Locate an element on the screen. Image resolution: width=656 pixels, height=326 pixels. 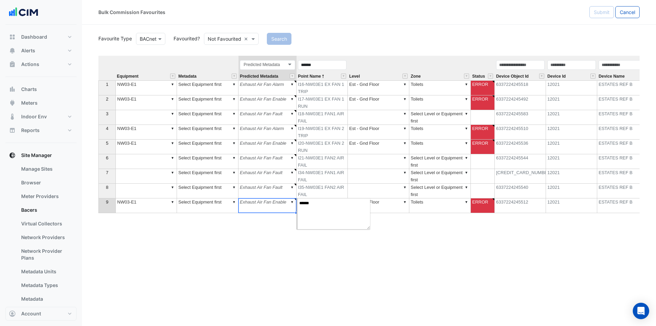
button: Site Manager is located at coordinates (41, 155).